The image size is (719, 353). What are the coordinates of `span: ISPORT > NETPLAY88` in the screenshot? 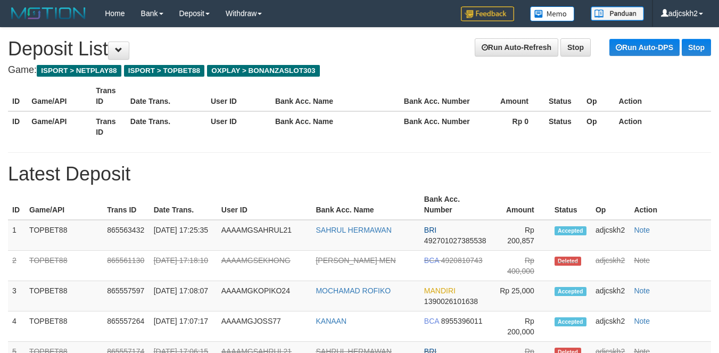 It's located at (79, 71).